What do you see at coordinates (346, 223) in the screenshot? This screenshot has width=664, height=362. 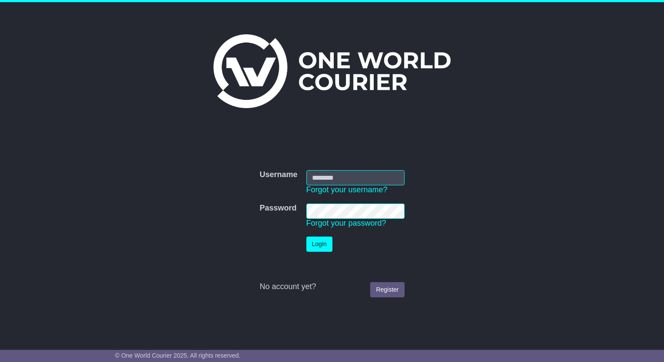 I see `a: Forgot your password?` at bounding box center [346, 223].